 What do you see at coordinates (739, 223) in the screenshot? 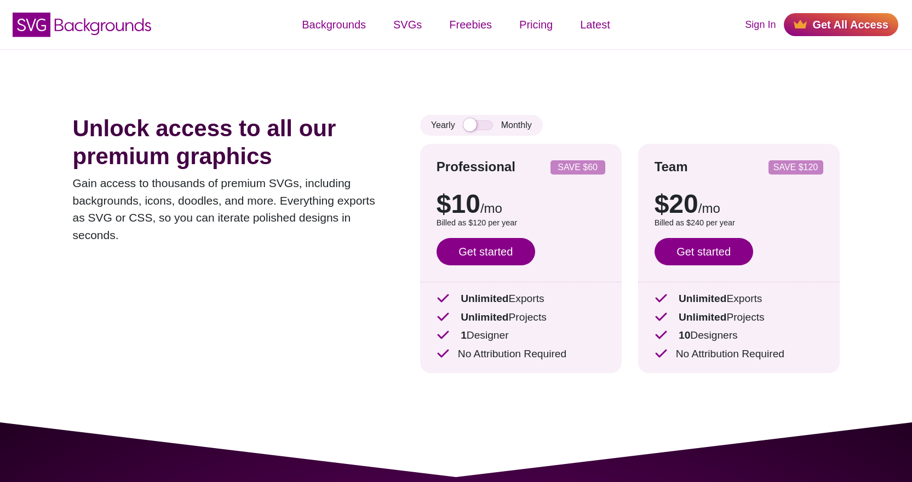
I see `p: Billed as $240 per year` at bounding box center [739, 223].